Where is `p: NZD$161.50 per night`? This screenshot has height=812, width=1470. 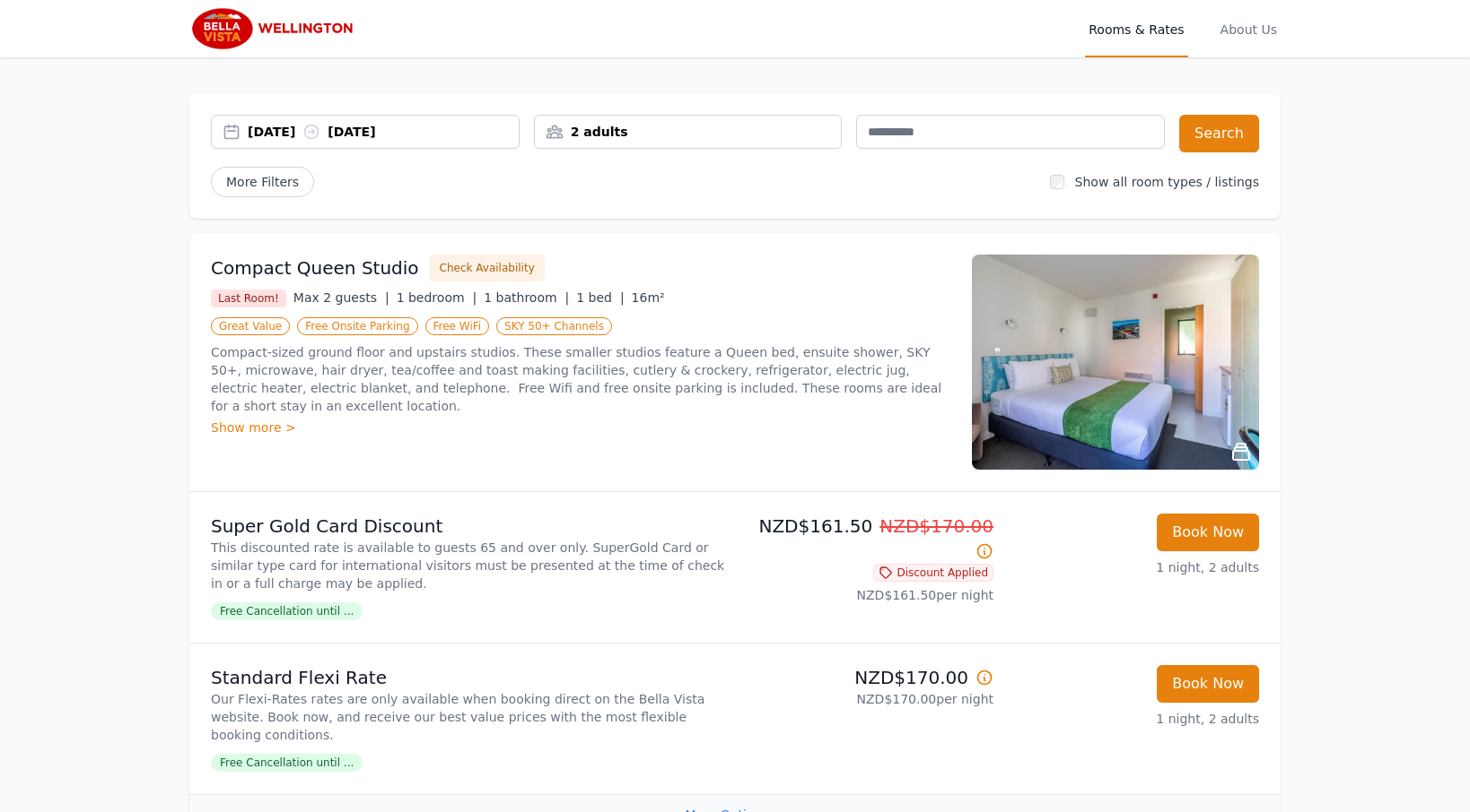
p: NZD$161.50 per night is located at coordinates (867, 596).